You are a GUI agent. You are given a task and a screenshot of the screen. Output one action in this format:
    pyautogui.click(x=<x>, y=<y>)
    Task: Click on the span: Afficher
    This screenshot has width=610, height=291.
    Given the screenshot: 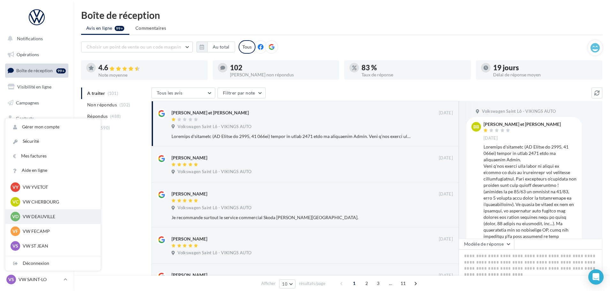 What is the action you would take?
    pyautogui.click(x=268, y=283)
    